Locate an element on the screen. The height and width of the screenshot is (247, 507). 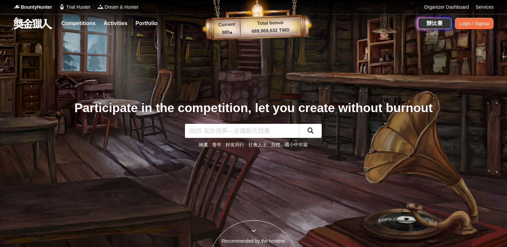
div: Participate in the competition, let you create without burnout is located at coordinates (253, 108).